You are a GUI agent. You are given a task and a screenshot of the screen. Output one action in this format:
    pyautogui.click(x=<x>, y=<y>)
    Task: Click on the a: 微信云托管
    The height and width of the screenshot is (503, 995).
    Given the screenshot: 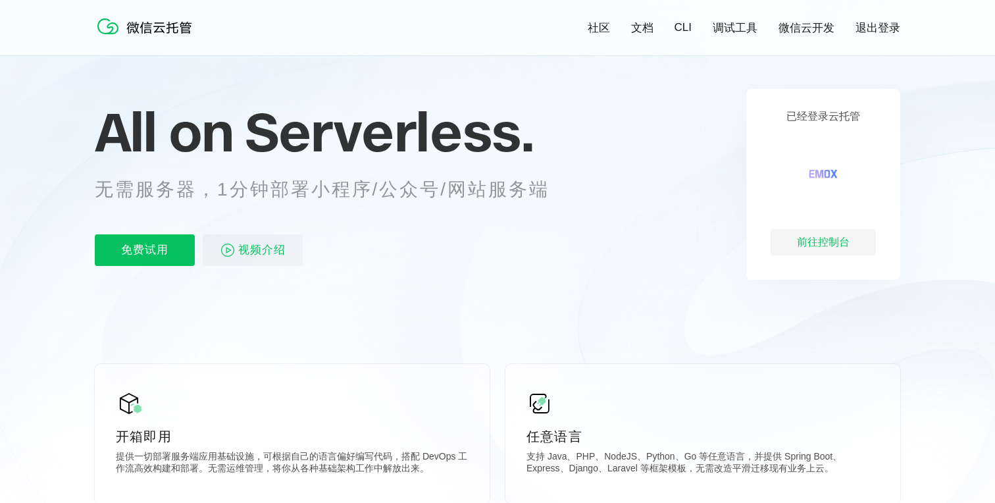 What is the action you would take?
    pyautogui.click(x=147, y=36)
    